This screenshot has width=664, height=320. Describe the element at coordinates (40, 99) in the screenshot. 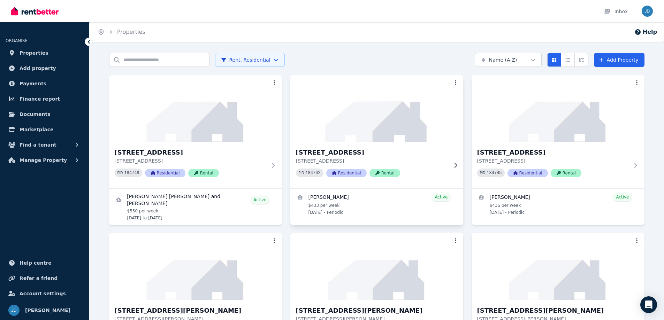

I see `span: Finance report` at that location.